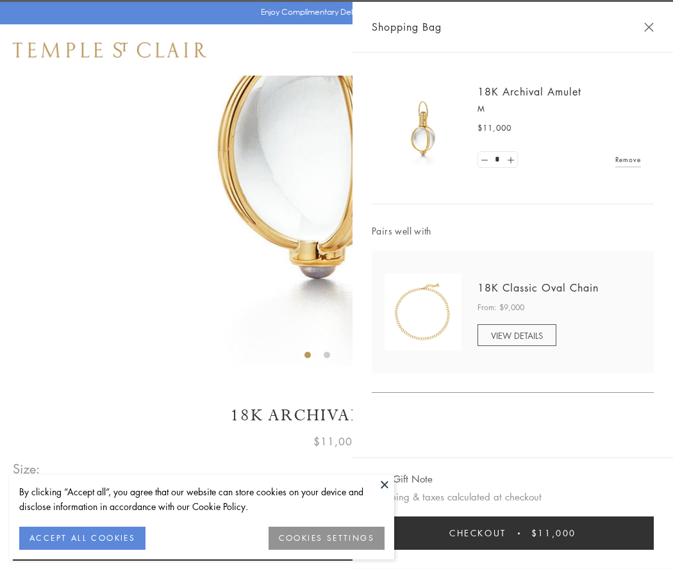 Image resolution: width=673 pixels, height=569 pixels. Describe the element at coordinates (326, 539) in the screenshot. I see `button: COOKIES SETTINGS` at that location.